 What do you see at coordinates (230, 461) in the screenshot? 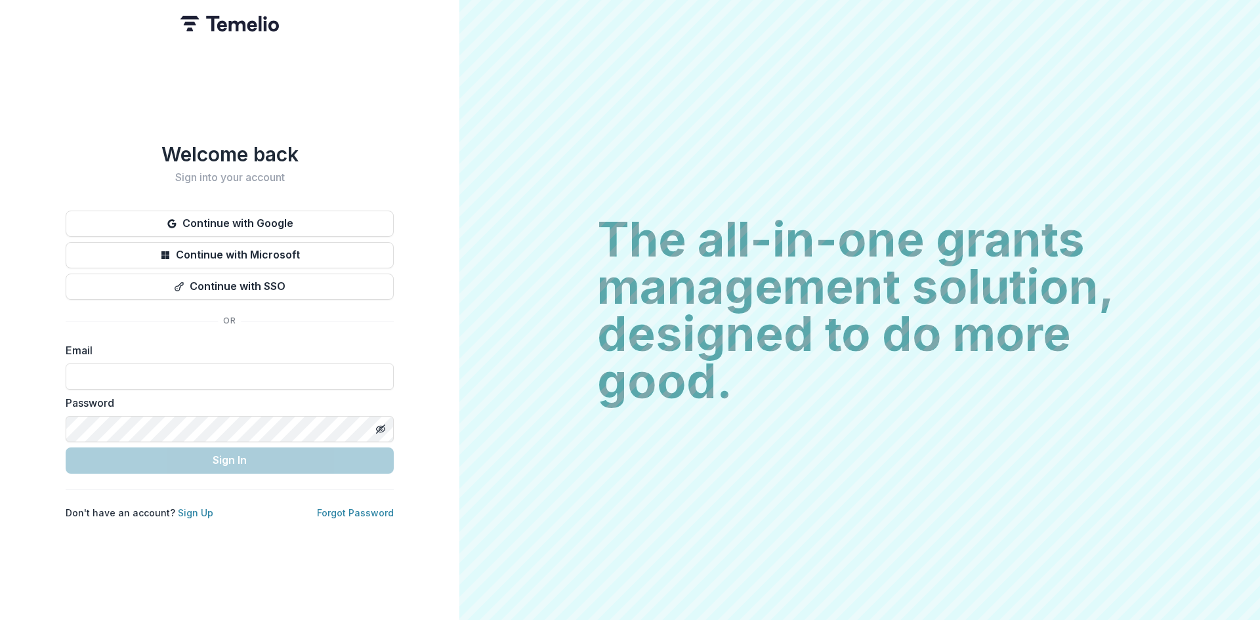
I see `button: Sign In` at bounding box center [230, 461].